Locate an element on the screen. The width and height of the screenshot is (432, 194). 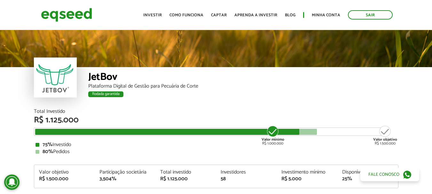
div: 25% is located at coordinates (367, 179).